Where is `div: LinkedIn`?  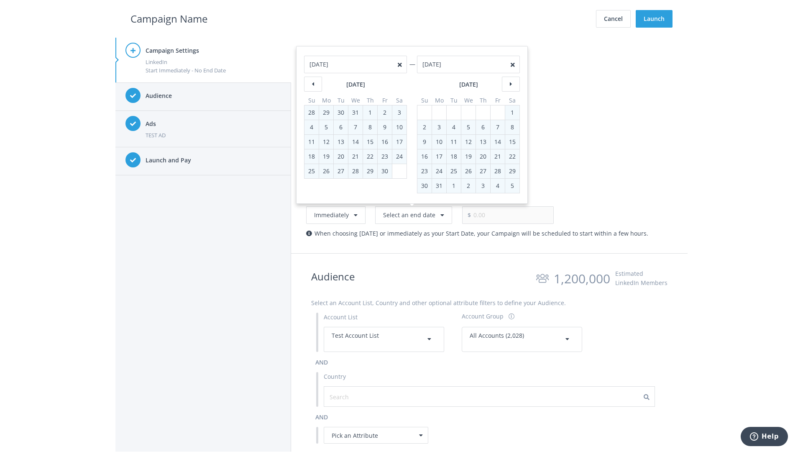
div: LinkedIn is located at coordinates (213, 62).